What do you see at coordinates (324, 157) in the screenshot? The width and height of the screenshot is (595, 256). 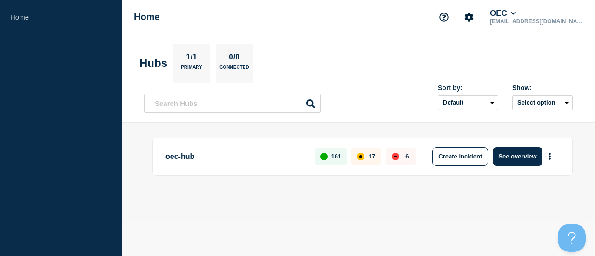 I see `div: up` at bounding box center [324, 157].